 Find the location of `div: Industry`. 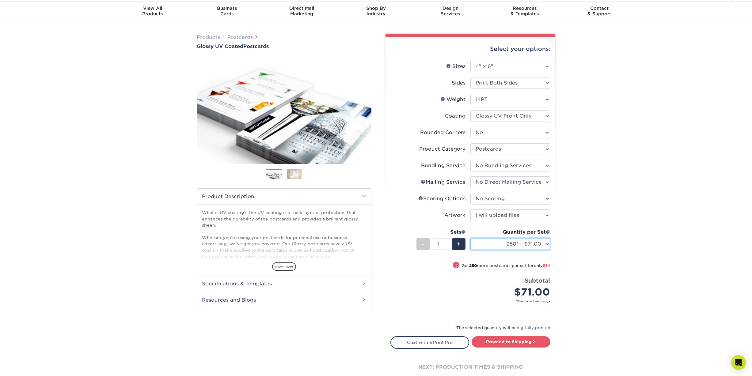

div: Industry is located at coordinates (376, 11).